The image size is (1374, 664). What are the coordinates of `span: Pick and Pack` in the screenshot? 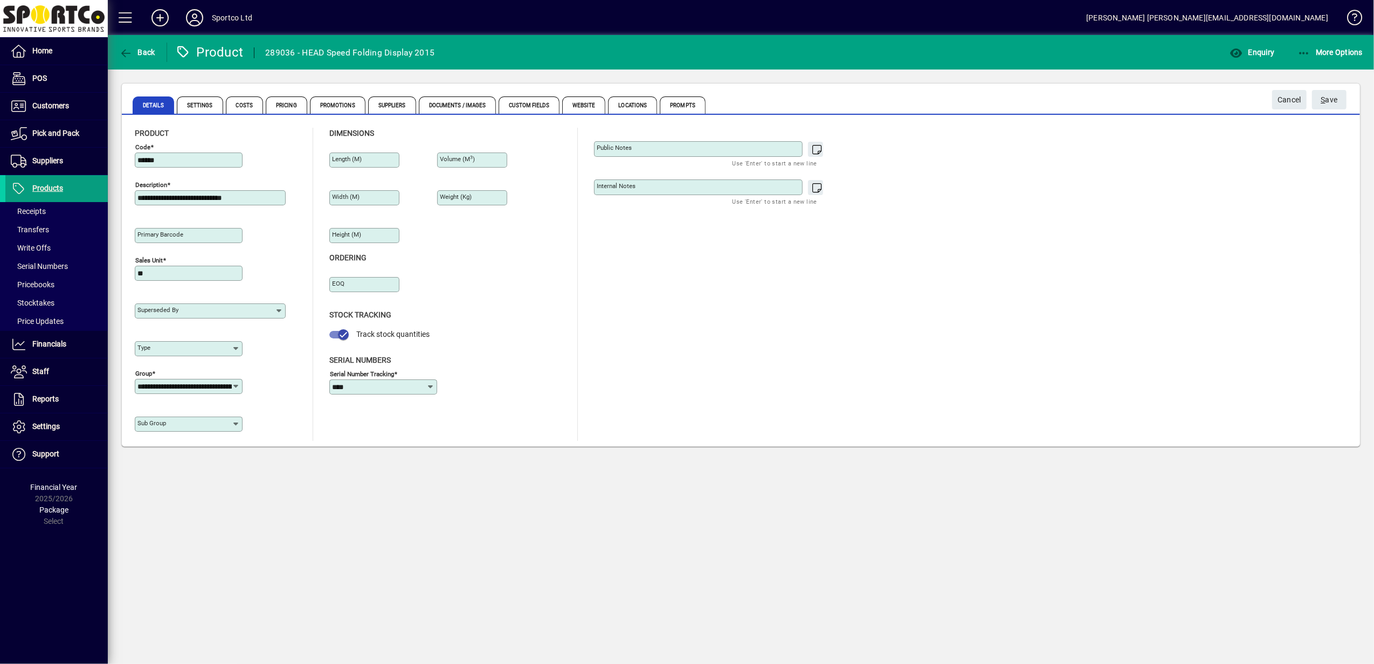 It's located at (56, 133).